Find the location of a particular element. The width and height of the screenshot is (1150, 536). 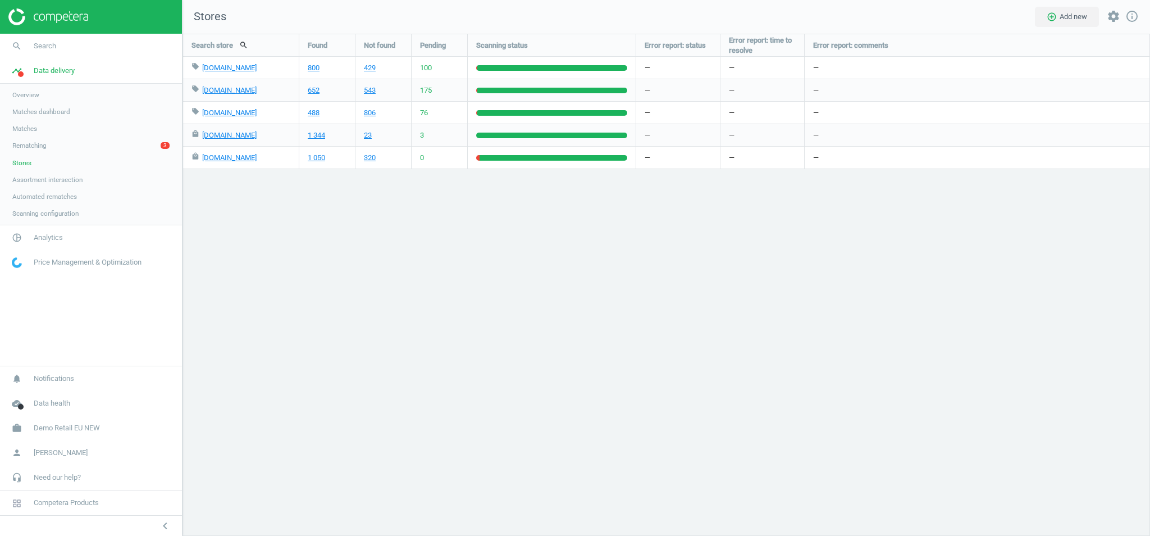

span: Overview is located at coordinates (26, 95).